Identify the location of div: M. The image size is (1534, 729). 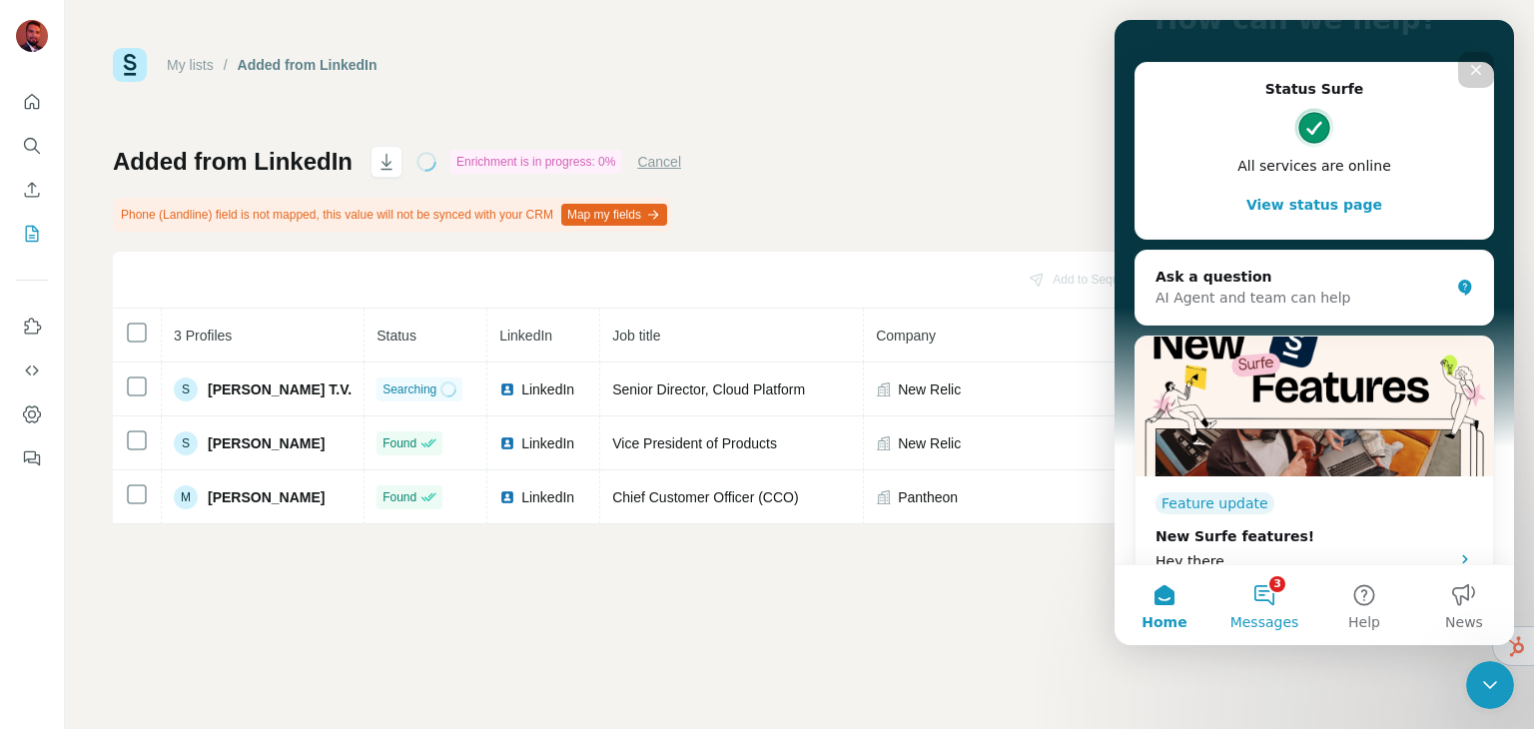
(186, 498).